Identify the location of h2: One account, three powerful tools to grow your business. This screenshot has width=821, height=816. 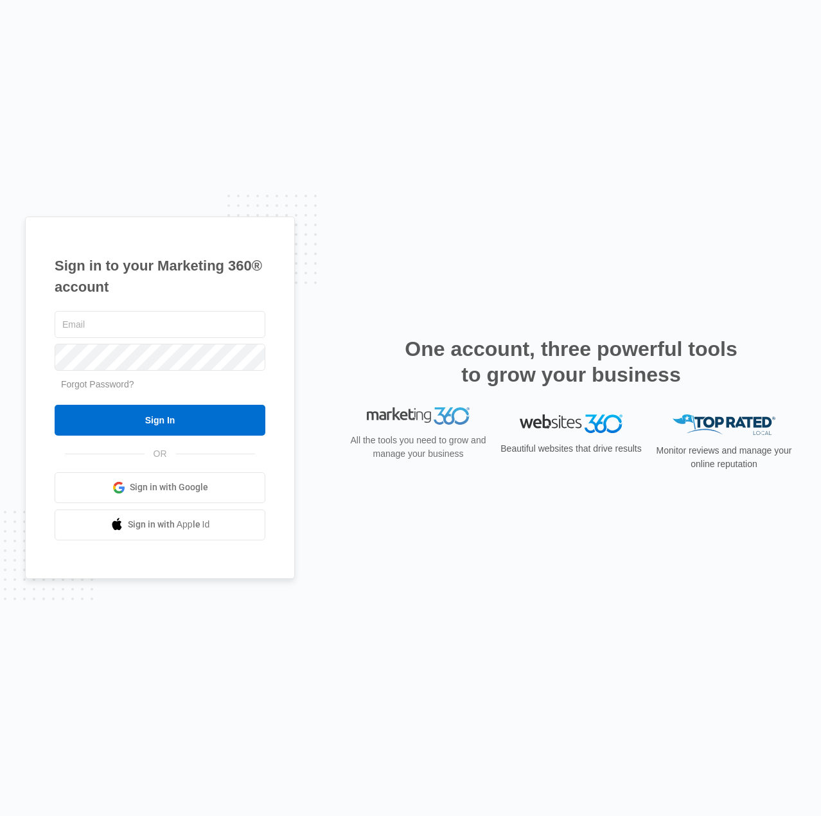
(571, 362).